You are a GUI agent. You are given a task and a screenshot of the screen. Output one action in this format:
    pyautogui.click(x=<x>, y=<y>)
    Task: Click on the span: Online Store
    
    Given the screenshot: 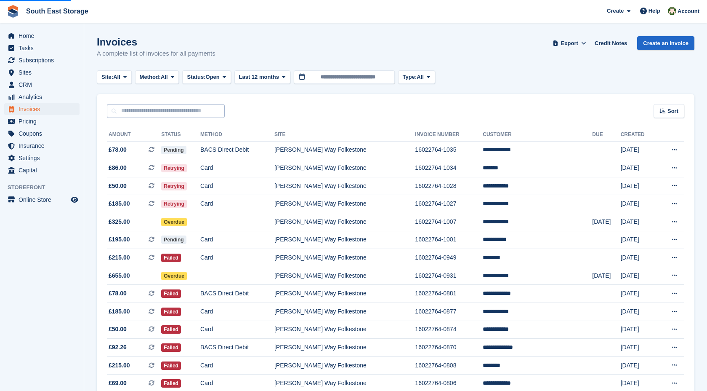 What is the action you would take?
    pyautogui.click(x=44, y=199)
    